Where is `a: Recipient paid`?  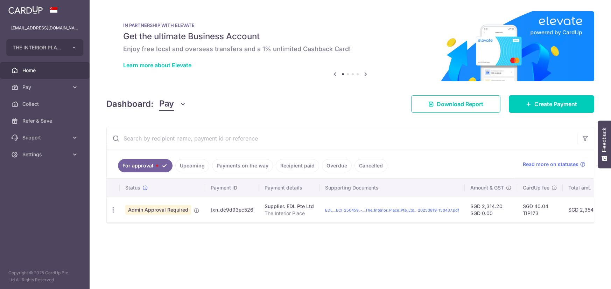
a: Recipient paid is located at coordinates (298, 166).